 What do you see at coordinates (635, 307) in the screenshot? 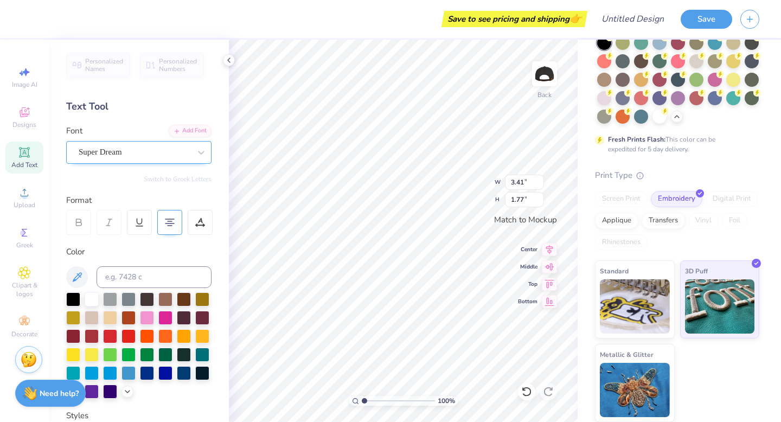
I see `img: Standard` at bounding box center [635, 307].